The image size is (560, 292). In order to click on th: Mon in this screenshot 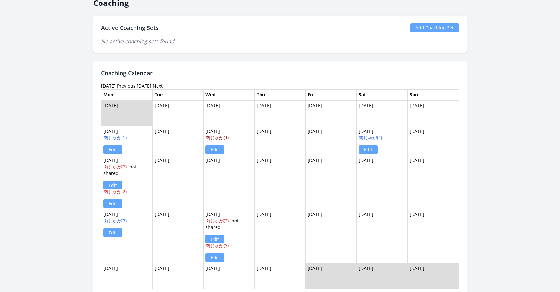, I will do `click(127, 95)`.